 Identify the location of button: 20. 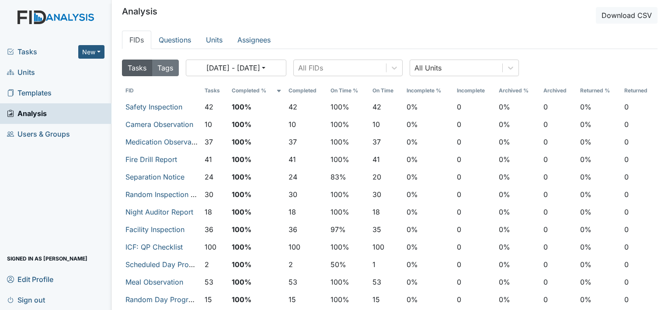
(377, 177).